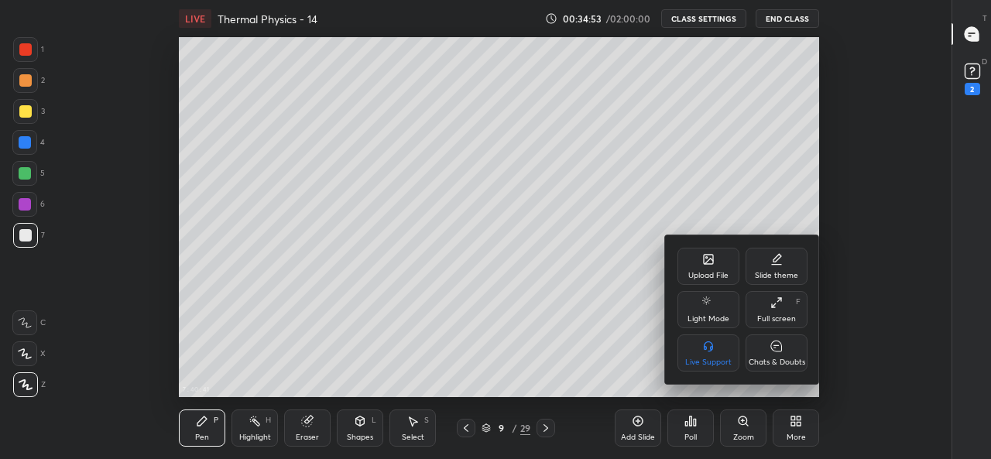  I want to click on div: Full screen, so click(776, 319).